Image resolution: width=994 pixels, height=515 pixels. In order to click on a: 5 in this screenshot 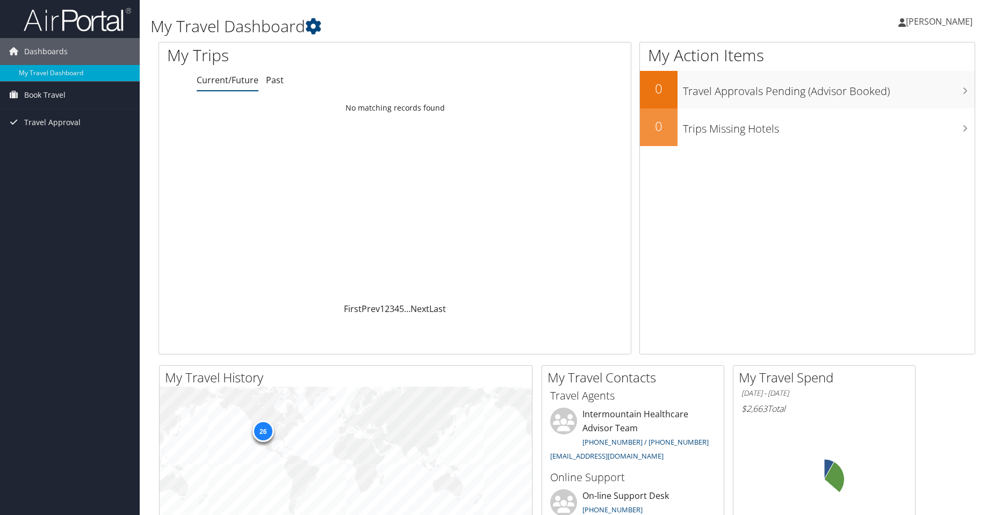, I will do `click(401, 309)`.